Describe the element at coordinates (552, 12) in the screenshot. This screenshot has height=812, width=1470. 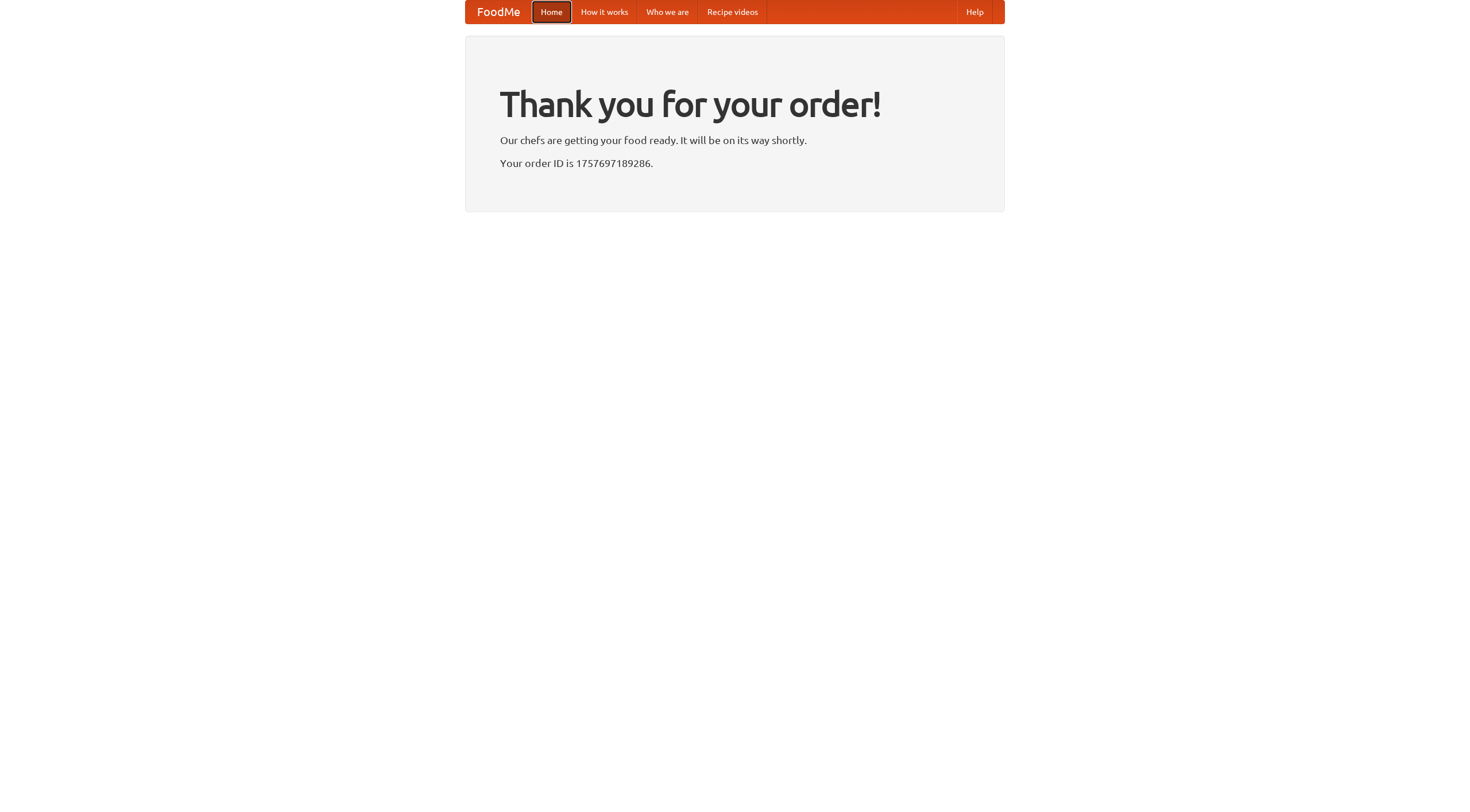
I see `a: Home` at that location.